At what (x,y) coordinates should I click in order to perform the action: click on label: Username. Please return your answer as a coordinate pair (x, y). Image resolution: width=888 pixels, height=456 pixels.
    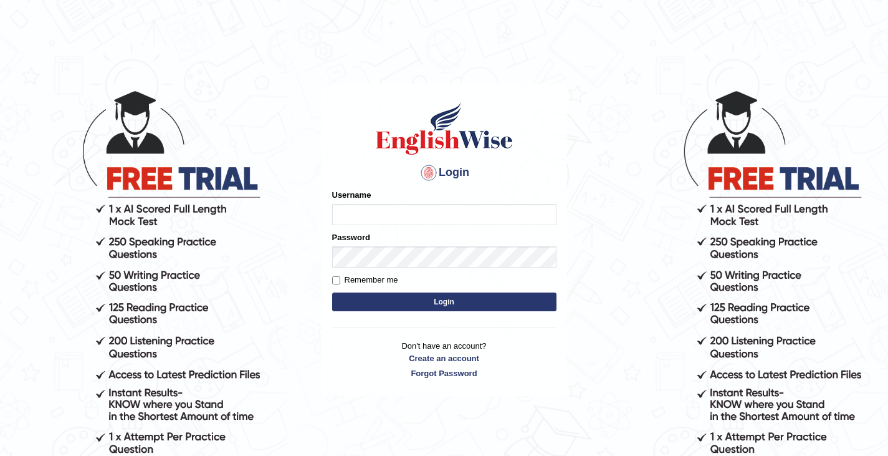
    Looking at the image, I should click on (351, 194).